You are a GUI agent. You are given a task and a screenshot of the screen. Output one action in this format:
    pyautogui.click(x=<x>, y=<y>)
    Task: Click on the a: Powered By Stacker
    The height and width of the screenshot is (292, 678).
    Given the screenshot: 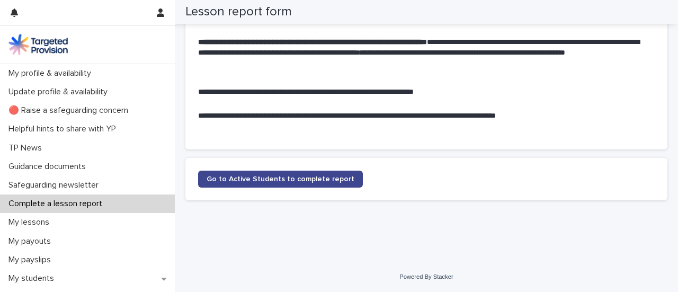 What is the action you would take?
    pyautogui.click(x=426, y=276)
    